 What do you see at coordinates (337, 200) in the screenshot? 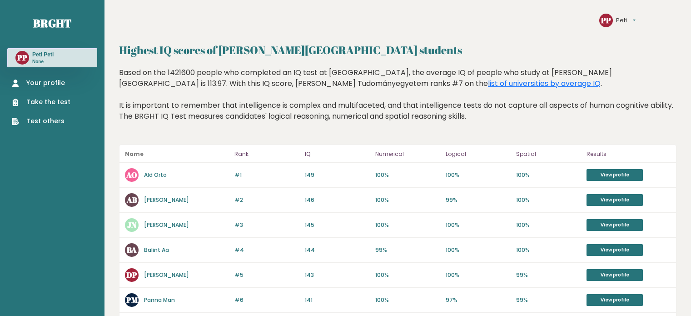
I see `p: 146` at bounding box center [337, 200].